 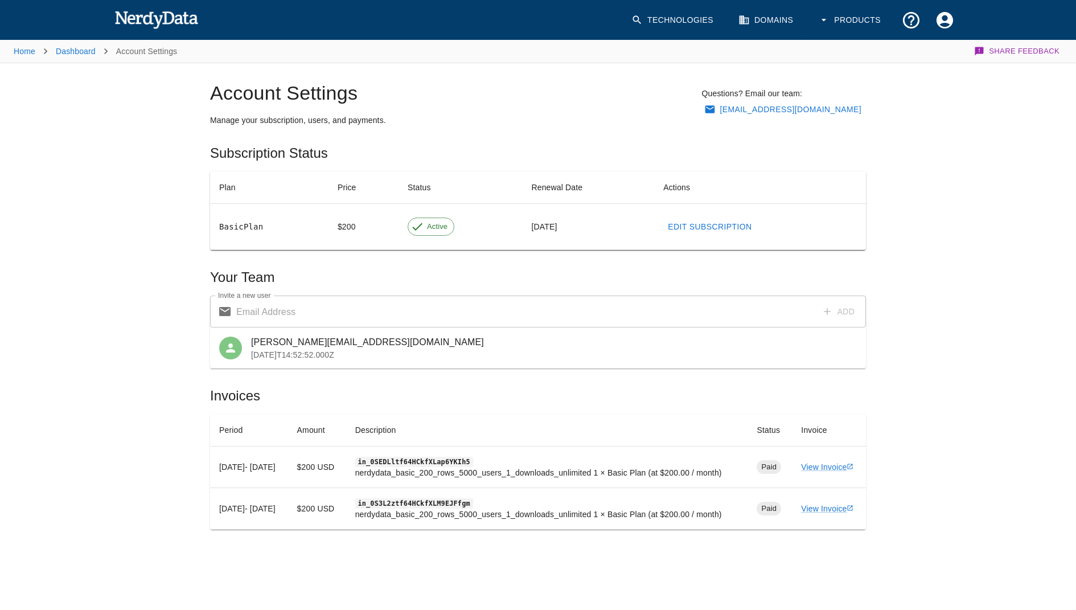 I want to click on a: Edit Subscription, so click(x=709, y=227).